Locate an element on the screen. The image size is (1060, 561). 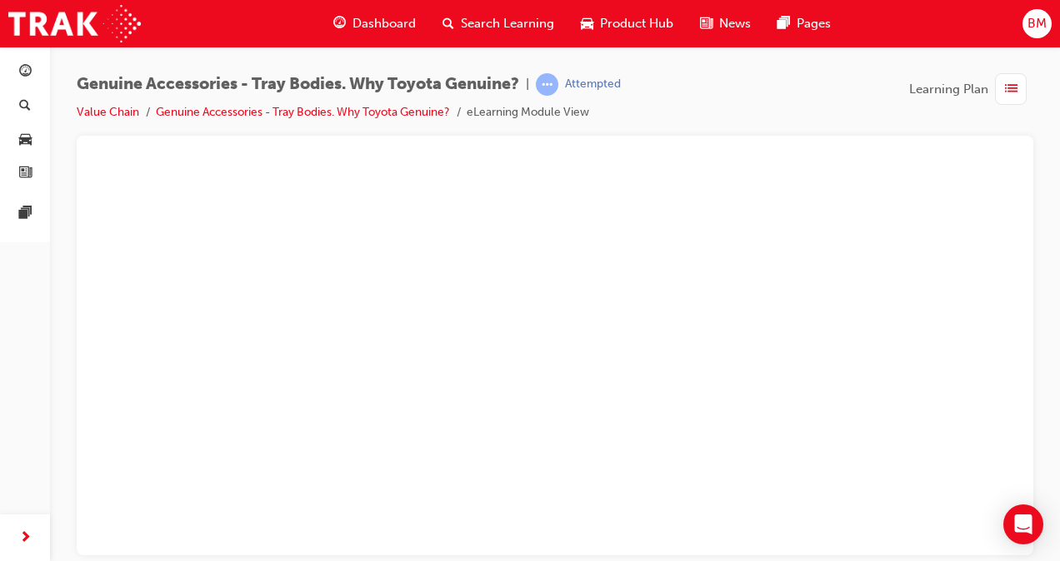
a: news-iconNews is located at coordinates (725, 23).